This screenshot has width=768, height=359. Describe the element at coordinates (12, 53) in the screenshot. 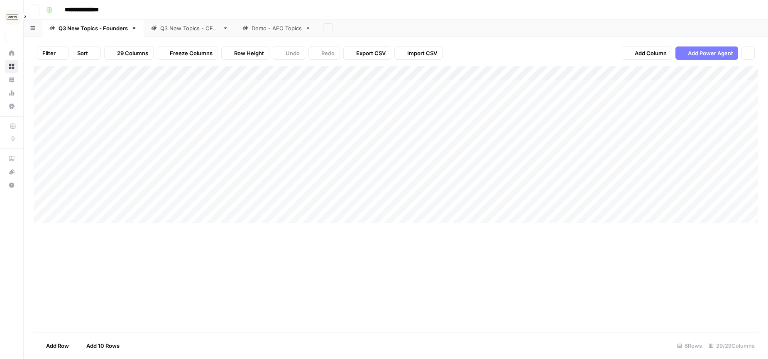

I see `a: Home` at that location.